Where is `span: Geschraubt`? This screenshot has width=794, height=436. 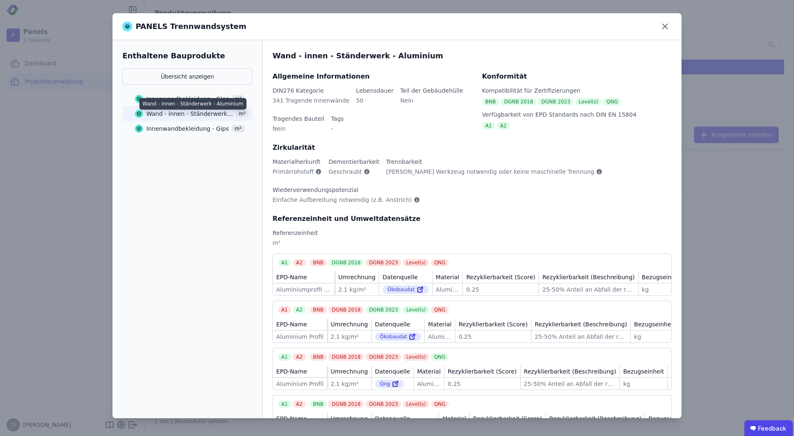 span: Geschraubt is located at coordinates (345, 172).